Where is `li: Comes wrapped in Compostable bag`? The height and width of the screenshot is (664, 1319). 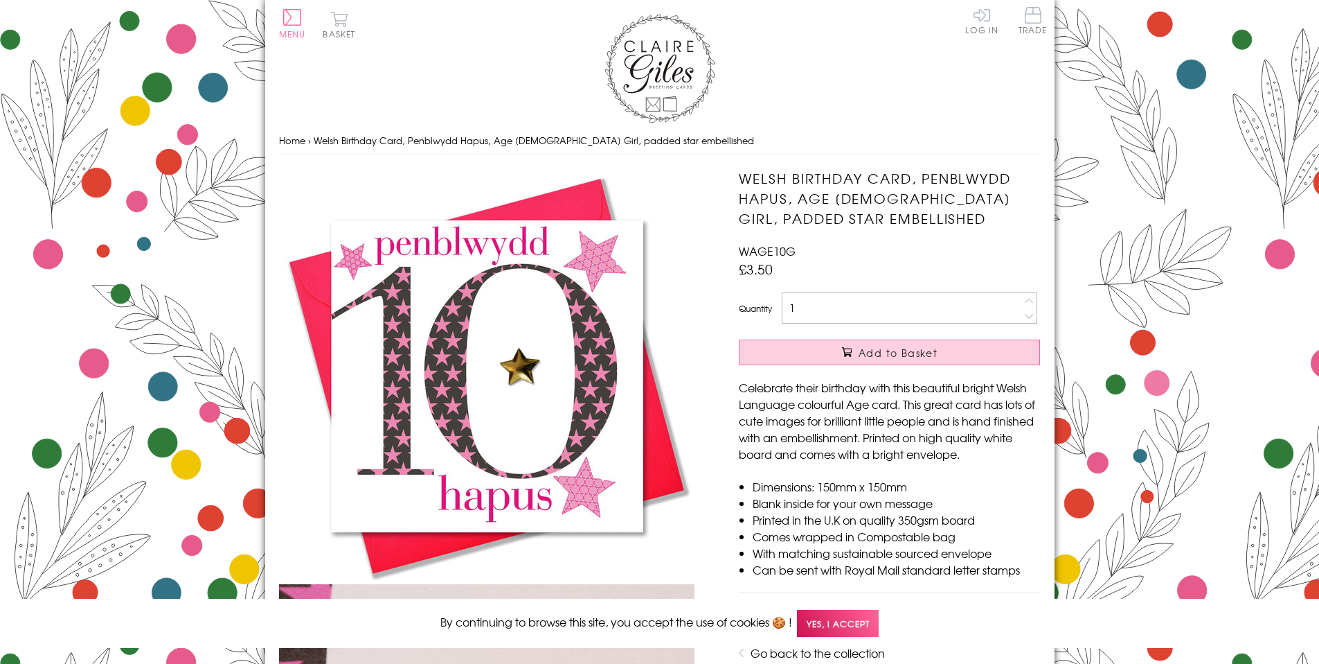
li: Comes wrapped in Compostable bag is located at coordinates (896, 536).